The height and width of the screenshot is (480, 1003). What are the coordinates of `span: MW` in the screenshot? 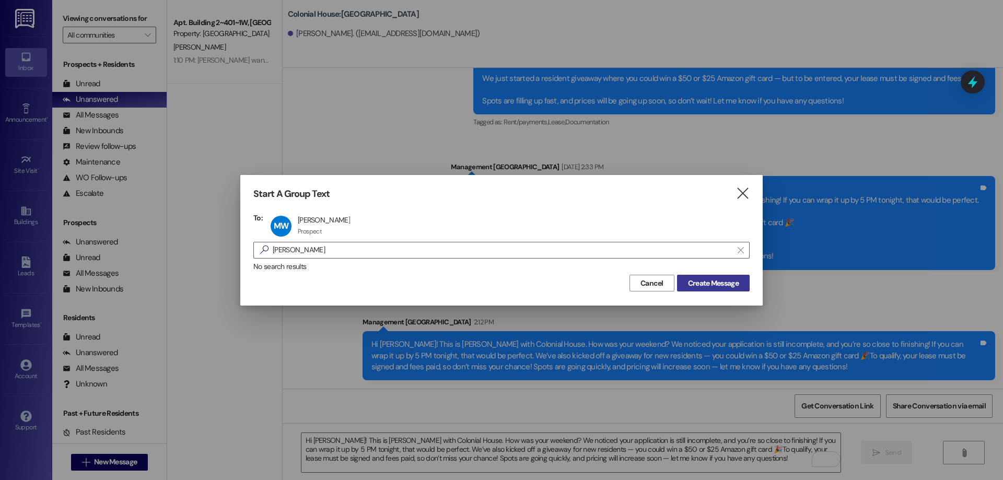 It's located at (281, 226).